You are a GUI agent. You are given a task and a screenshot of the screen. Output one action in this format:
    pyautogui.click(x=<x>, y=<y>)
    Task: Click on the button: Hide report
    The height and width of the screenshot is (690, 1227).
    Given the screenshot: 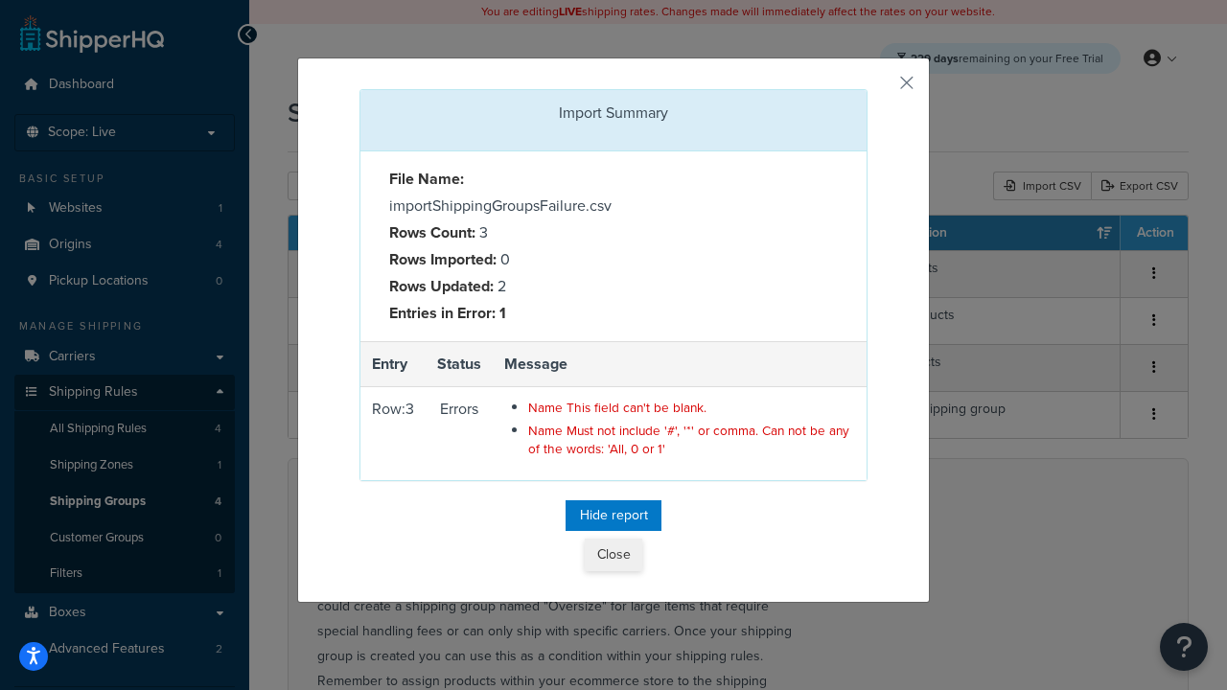 What is the action you would take?
    pyautogui.click(x=613, y=516)
    